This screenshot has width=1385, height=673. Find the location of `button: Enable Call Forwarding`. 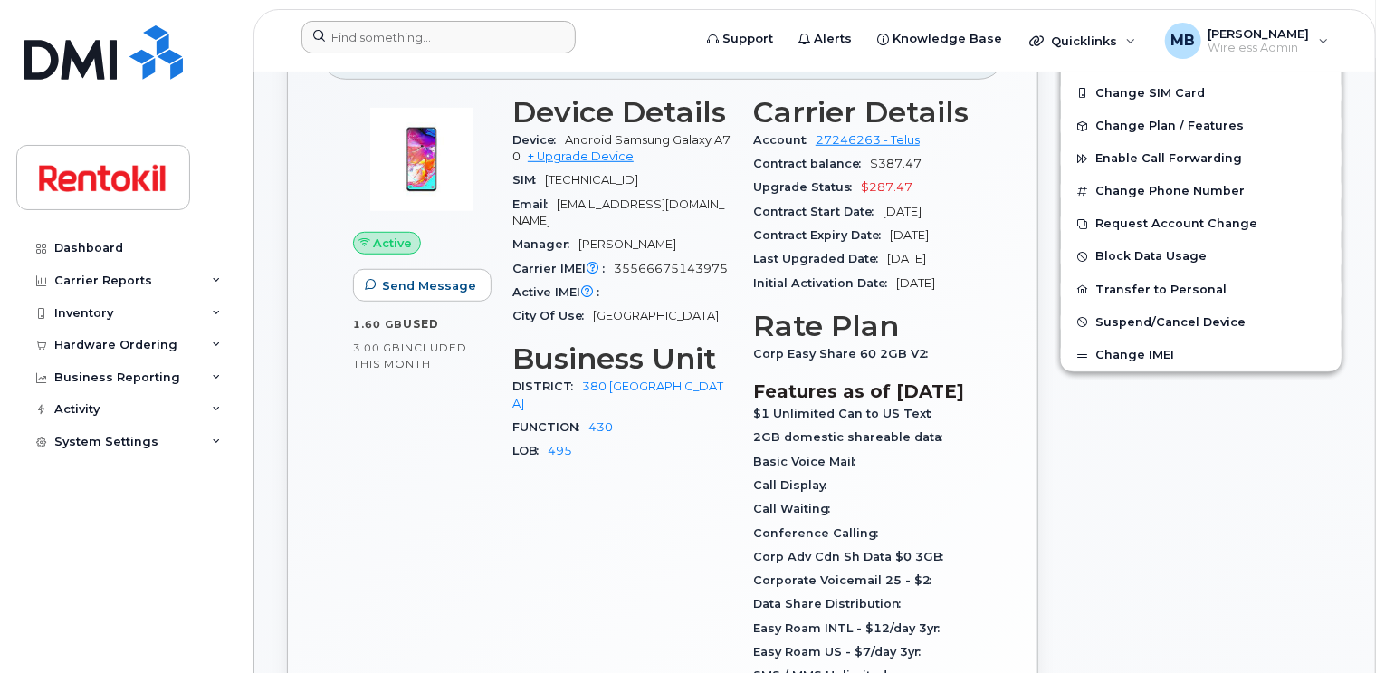

button: Enable Call Forwarding is located at coordinates (1201, 158).